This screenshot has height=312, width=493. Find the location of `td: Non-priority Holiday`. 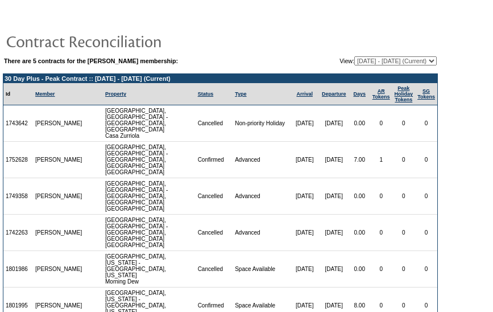

td: Non-priority Holiday is located at coordinates (261, 123).